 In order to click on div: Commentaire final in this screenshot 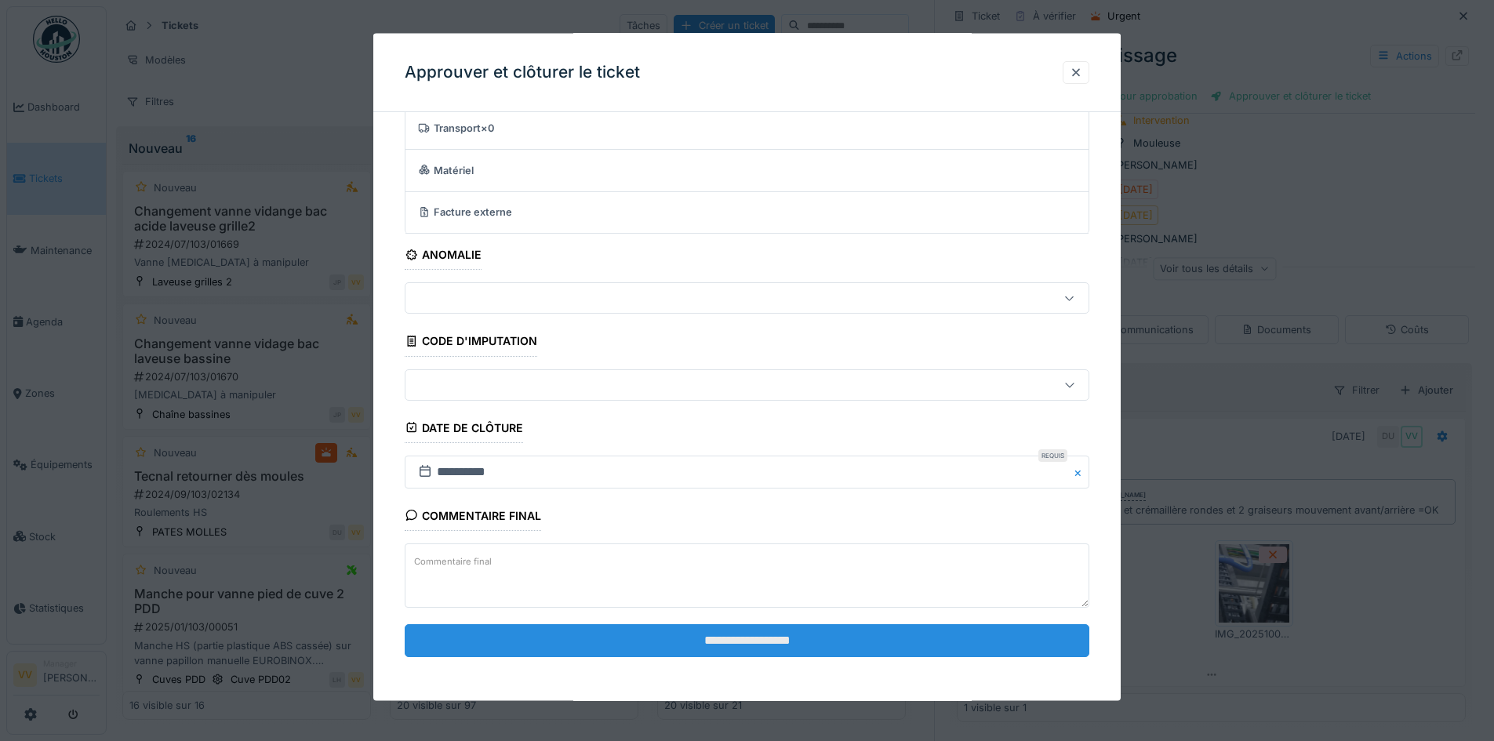, I will do `click(473, 517)`.